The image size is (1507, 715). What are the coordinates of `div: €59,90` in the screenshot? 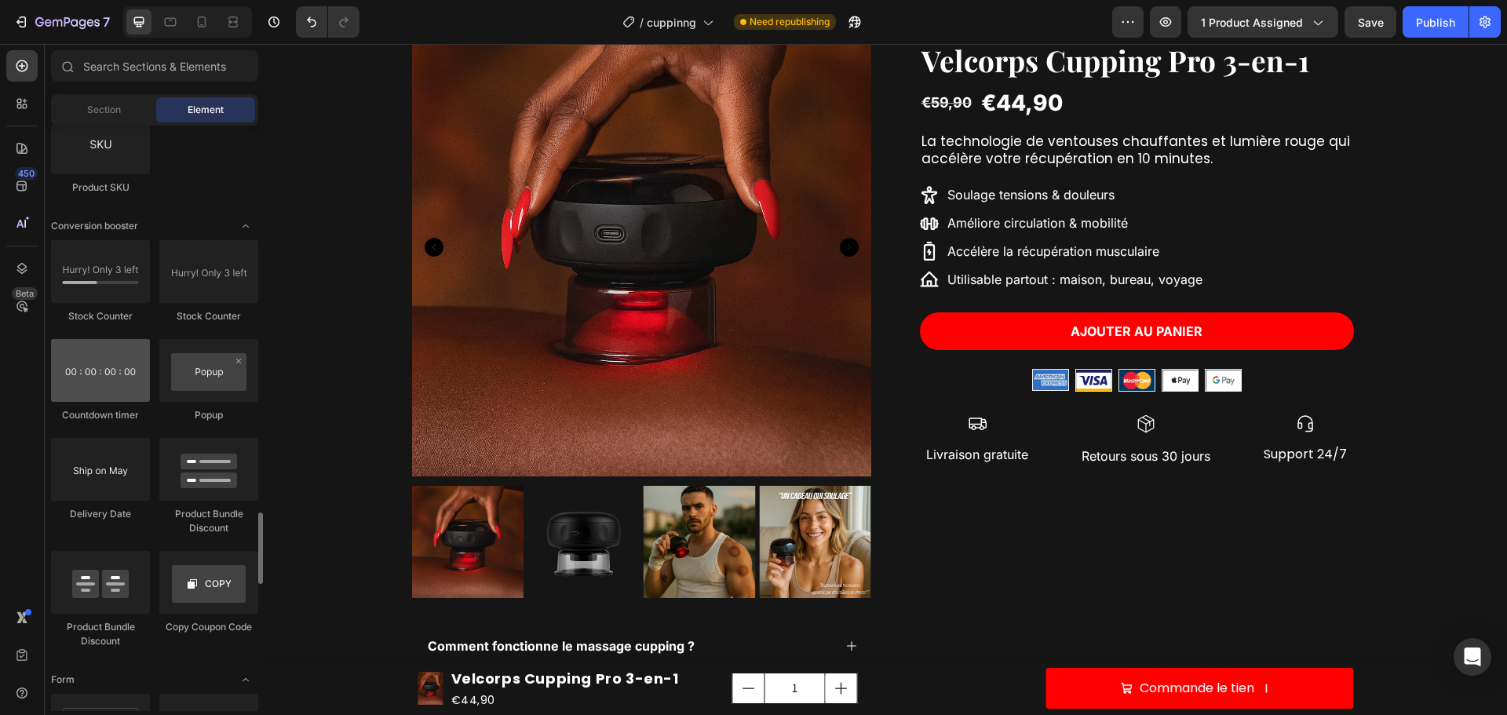 It's located at (682, 58).